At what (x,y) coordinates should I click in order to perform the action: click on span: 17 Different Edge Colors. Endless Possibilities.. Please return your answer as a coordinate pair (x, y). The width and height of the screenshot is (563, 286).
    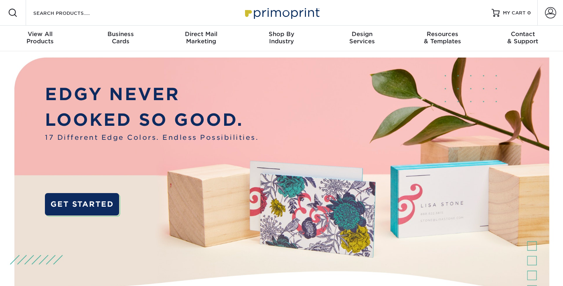
    Looking at the image, I should click on (152, 138).